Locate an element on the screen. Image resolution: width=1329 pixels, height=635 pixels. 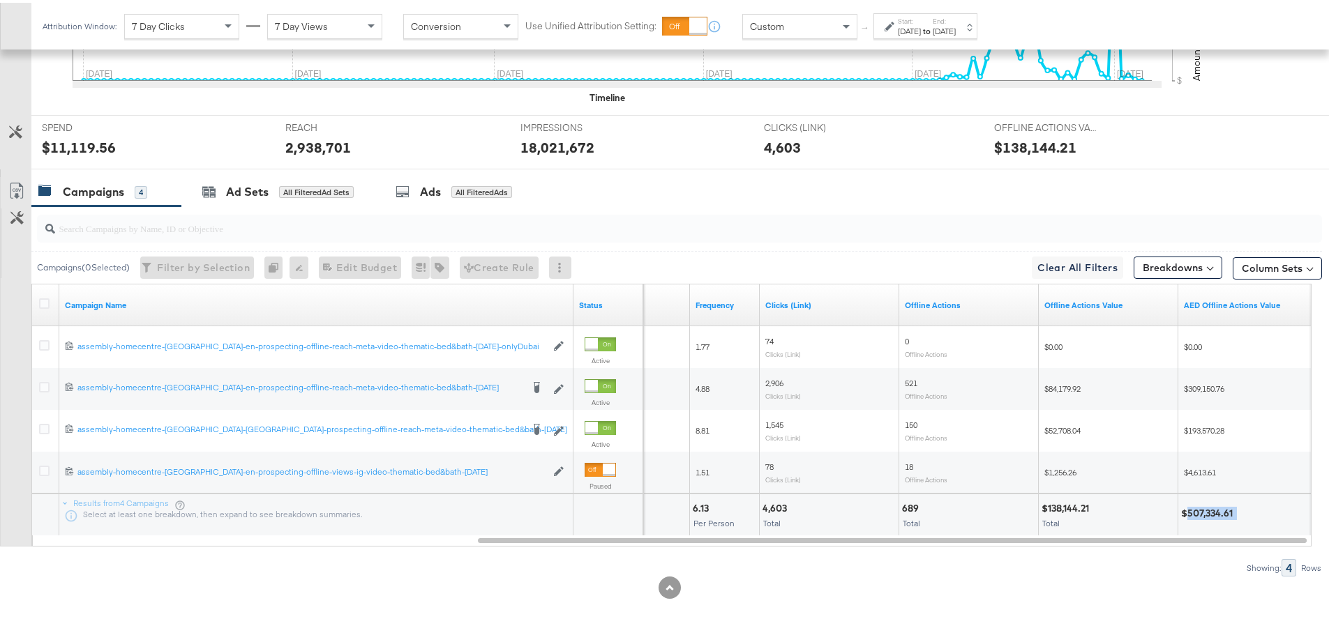
label: Use Unified Attribution Setting: is located at coordinates (591, 23).